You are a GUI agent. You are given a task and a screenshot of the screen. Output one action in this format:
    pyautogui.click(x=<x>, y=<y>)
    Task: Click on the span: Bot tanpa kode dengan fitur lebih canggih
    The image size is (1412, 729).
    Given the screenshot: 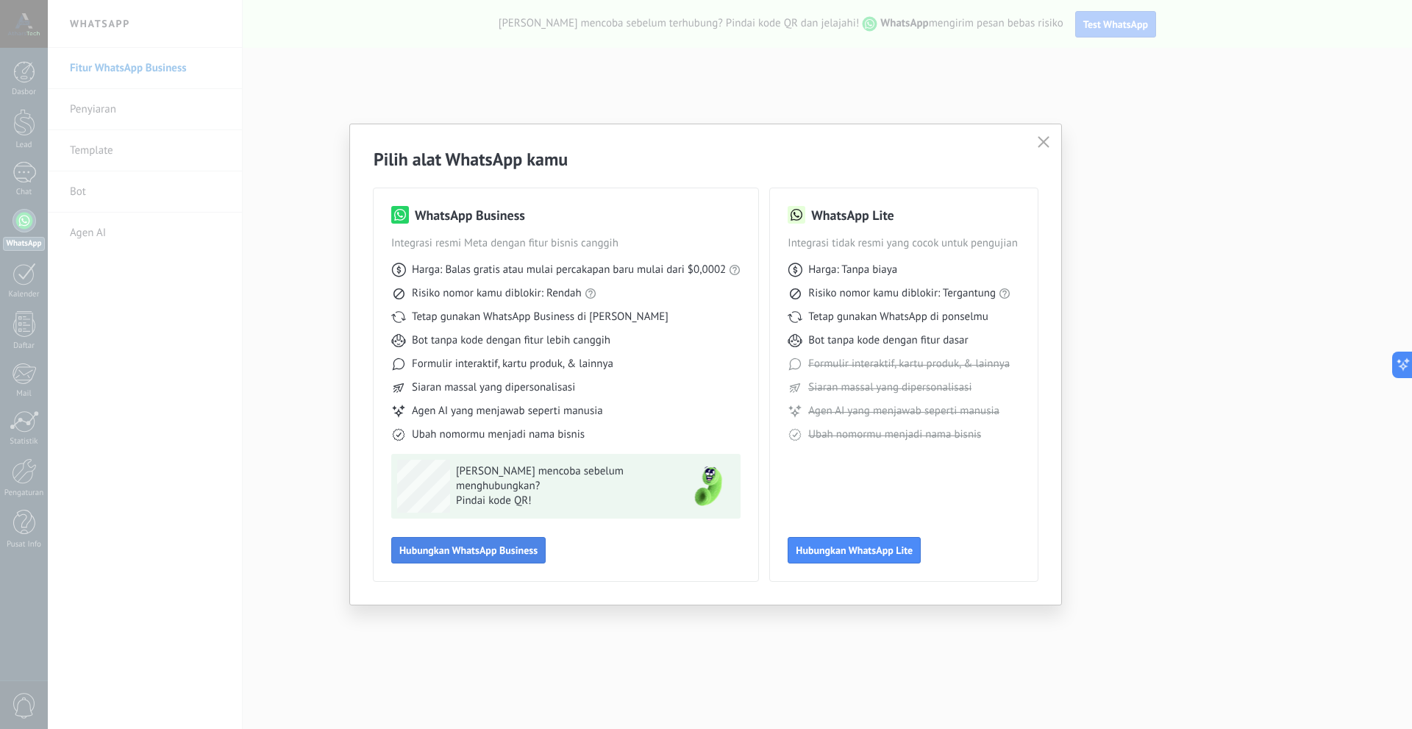 What is the action you would take?
    pyautogui.click(x=511, y=340)
    